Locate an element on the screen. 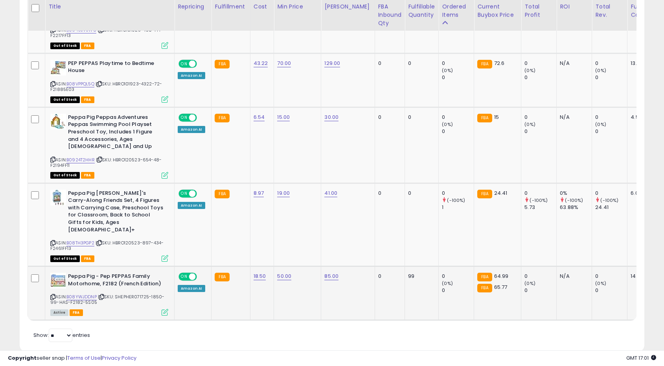  a: 70.00 is located at coordinates (284, 63).